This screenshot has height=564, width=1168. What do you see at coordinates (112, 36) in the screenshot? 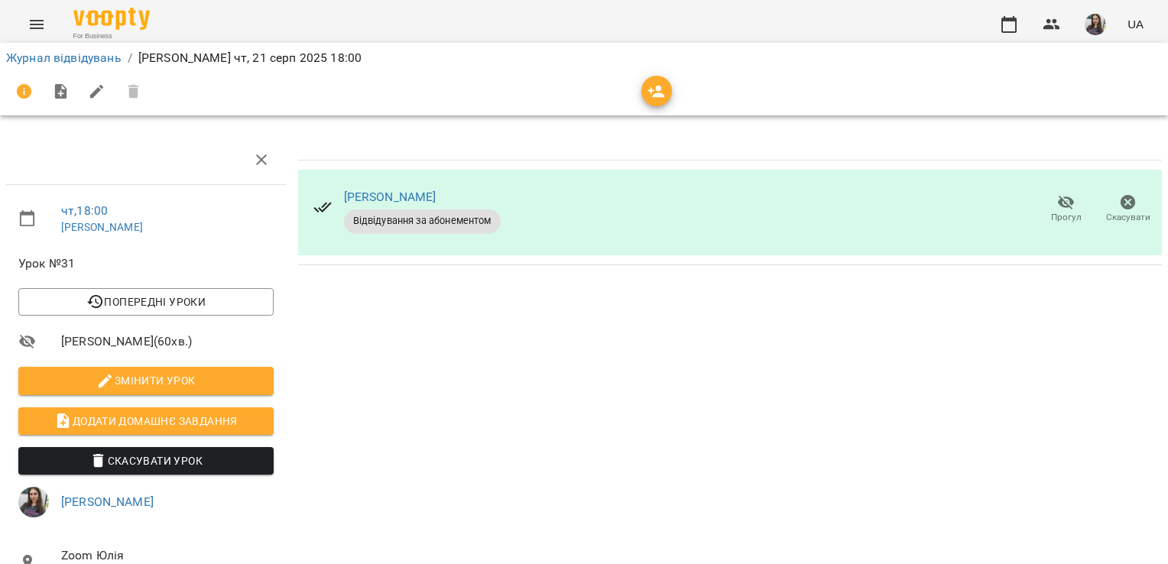
I see `span: For Business` at bounding box center [112, 36].